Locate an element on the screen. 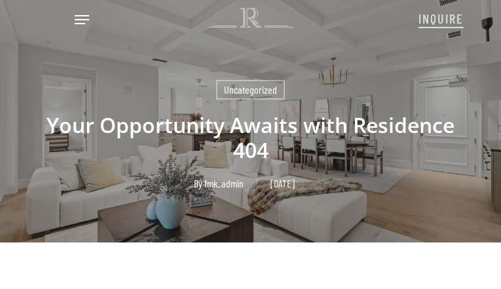 This screenshot has height=289, width=501. a: Navigation Menu is located at coordinates (82, 20).